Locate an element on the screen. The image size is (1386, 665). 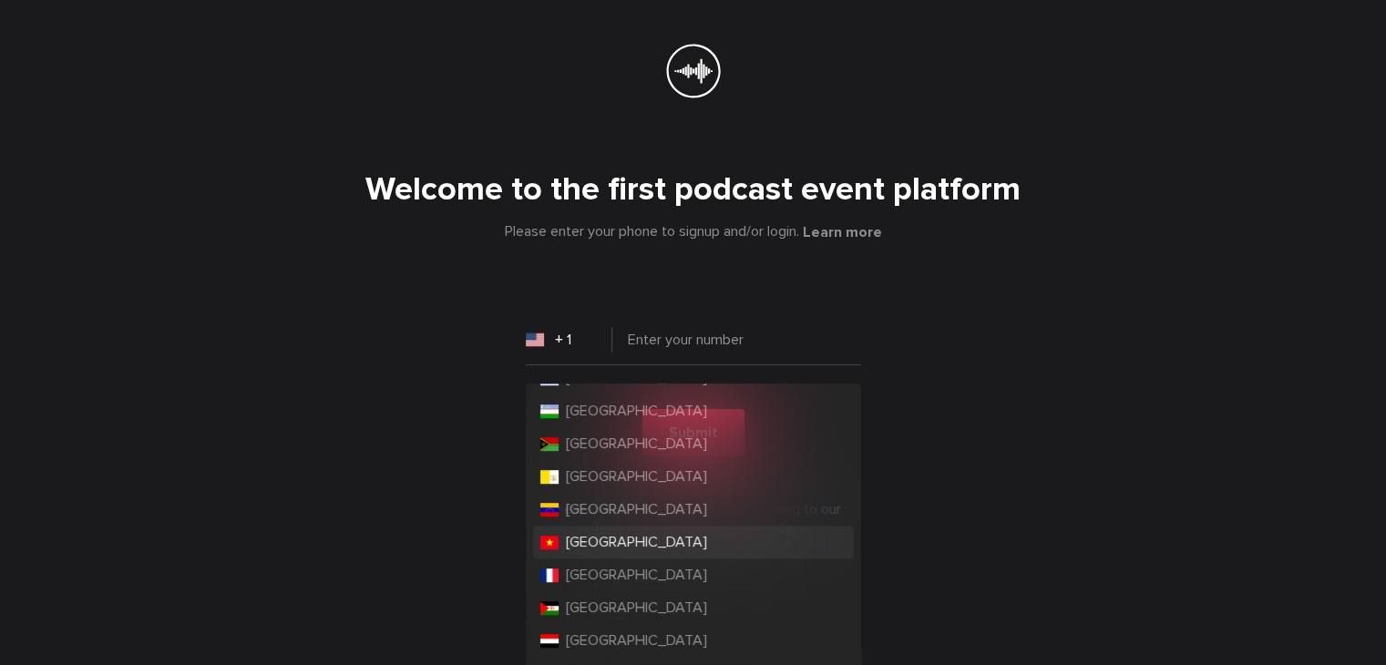
div: Please enter your phone to signup and/or login. is located at coordinates (693, 231).